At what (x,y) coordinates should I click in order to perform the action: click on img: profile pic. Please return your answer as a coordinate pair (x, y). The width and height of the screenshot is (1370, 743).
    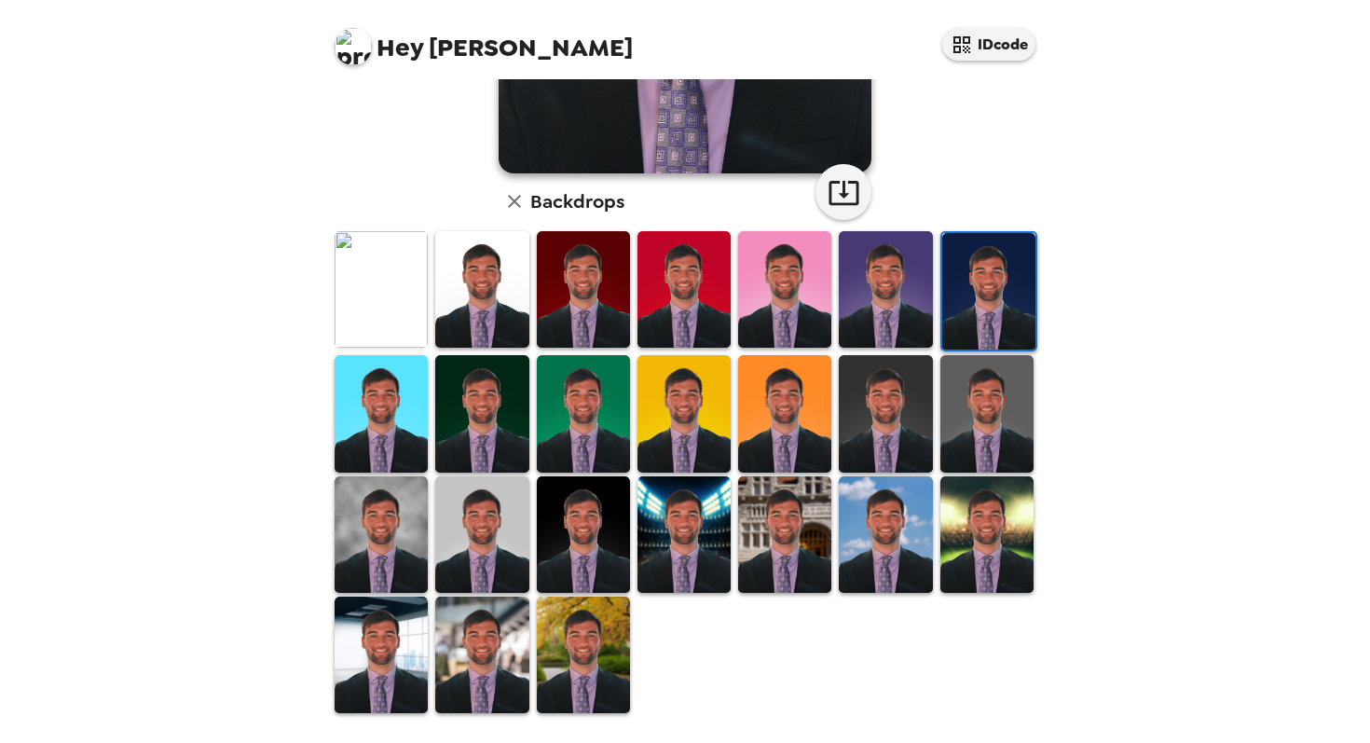
    Looking at the image, I should click on (353, 47).